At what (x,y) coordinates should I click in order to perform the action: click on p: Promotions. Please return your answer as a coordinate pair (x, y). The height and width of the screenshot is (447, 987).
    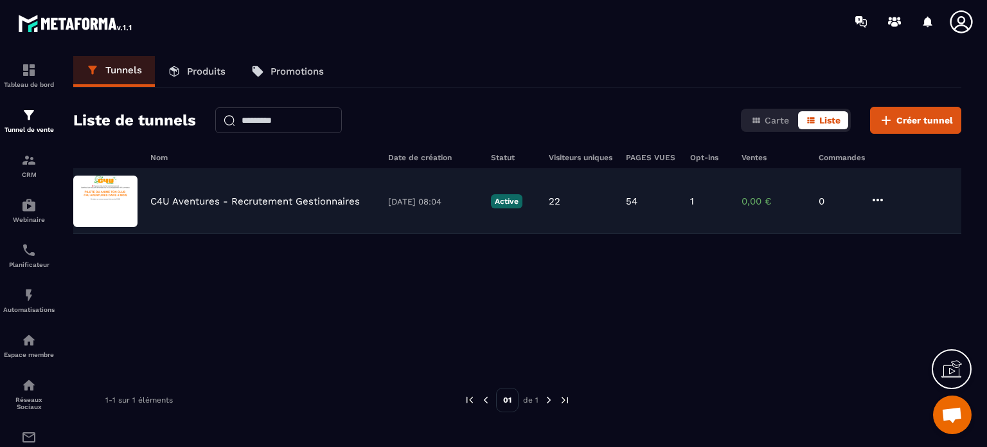
    Looking at the image, I should click on (297, 71).